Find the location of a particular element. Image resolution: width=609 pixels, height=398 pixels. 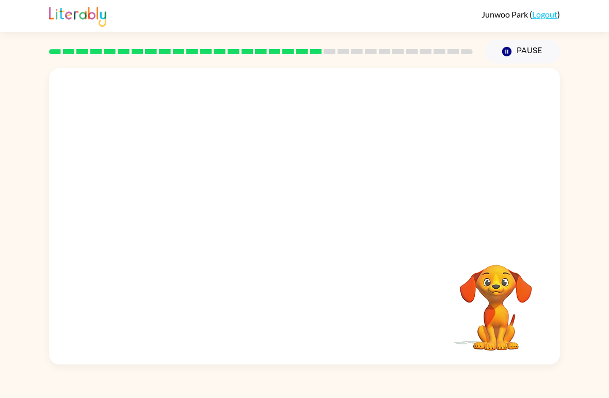

img: Literably is located at coordinates (77, 15).